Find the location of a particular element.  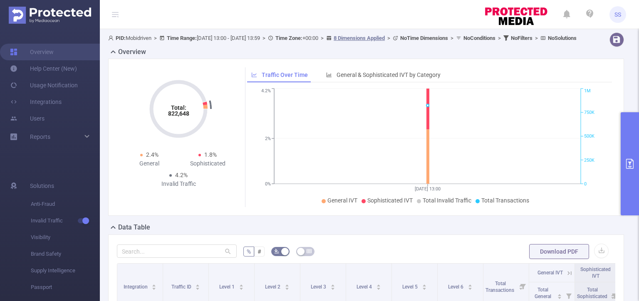

span: Level 5 is located at coordinates (410, 287).